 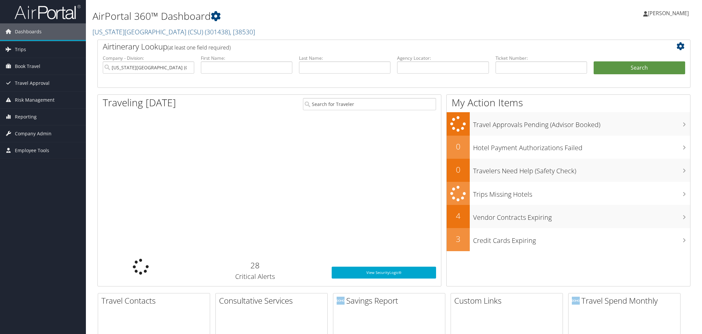 What do you see at coordinates (48, 12) in the screenshot?
I see `img: airportal-logo.png` at bounding box center [48, 12].